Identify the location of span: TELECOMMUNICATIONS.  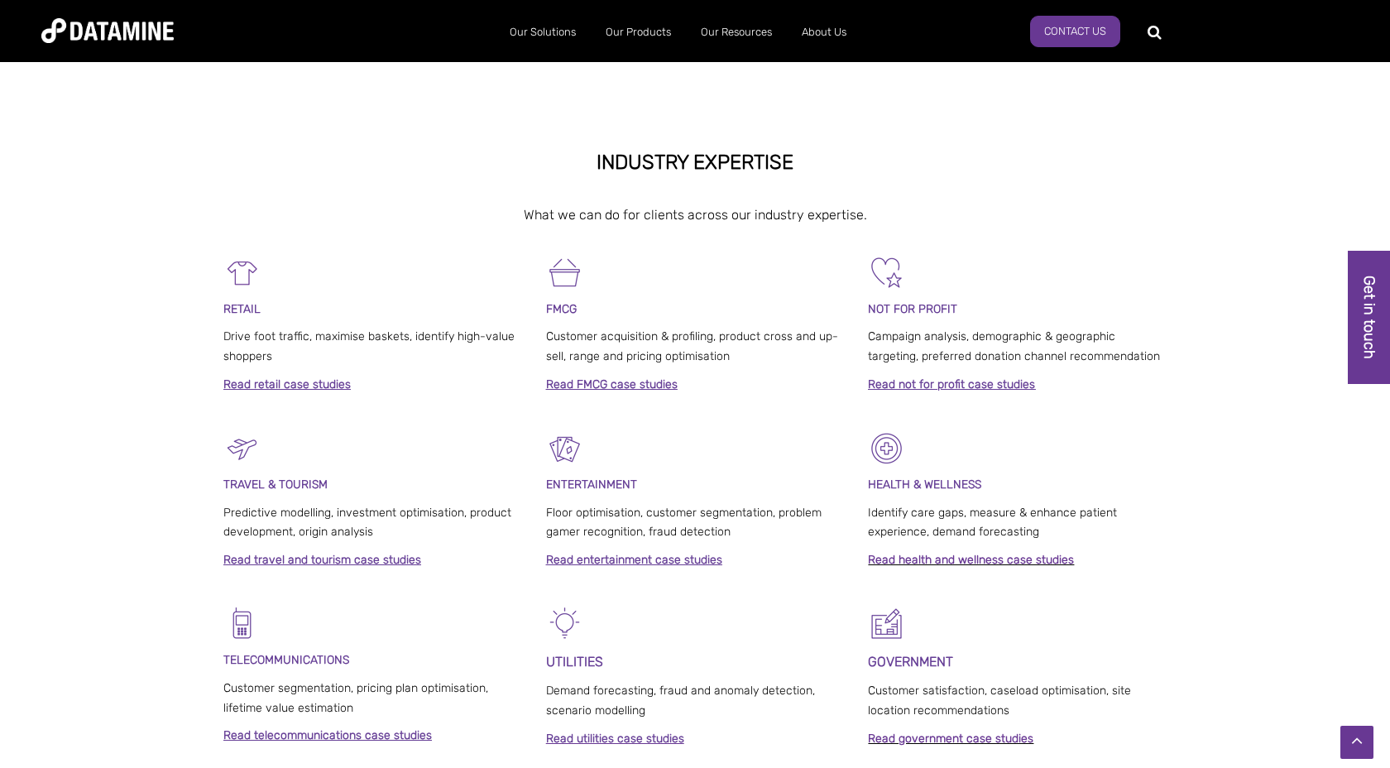
(286, 660).